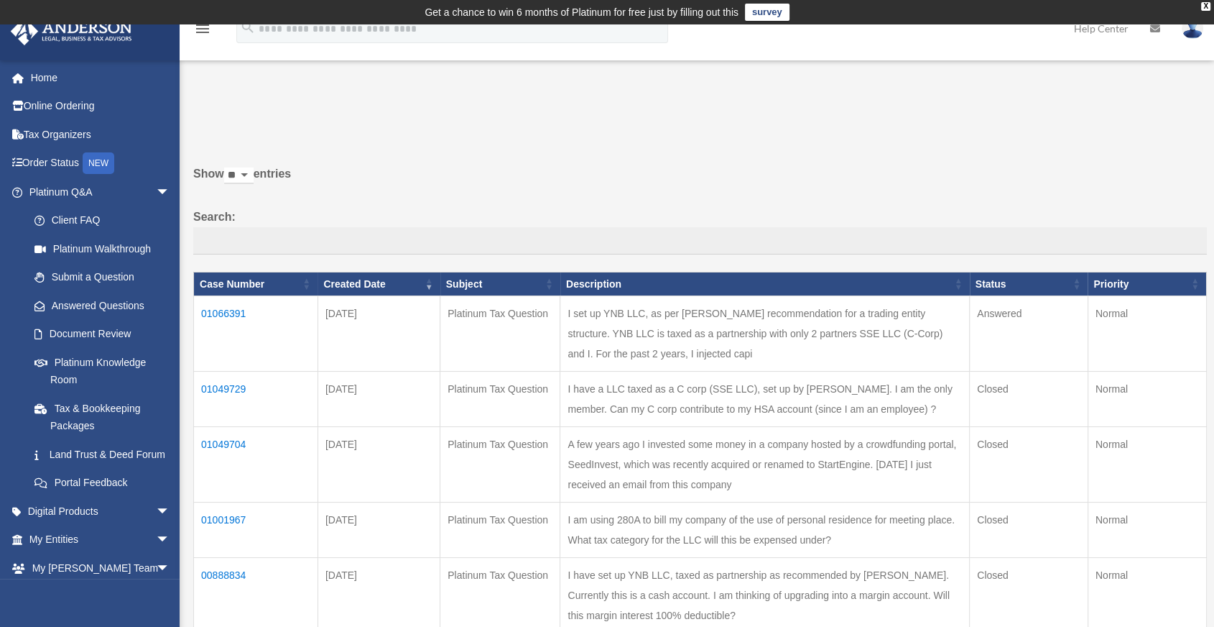  What do you see at coordinates (102, 417) in the screenshot?
I see `a: Tax & Bookkeeping Packages` at bounding box center [102, 417].